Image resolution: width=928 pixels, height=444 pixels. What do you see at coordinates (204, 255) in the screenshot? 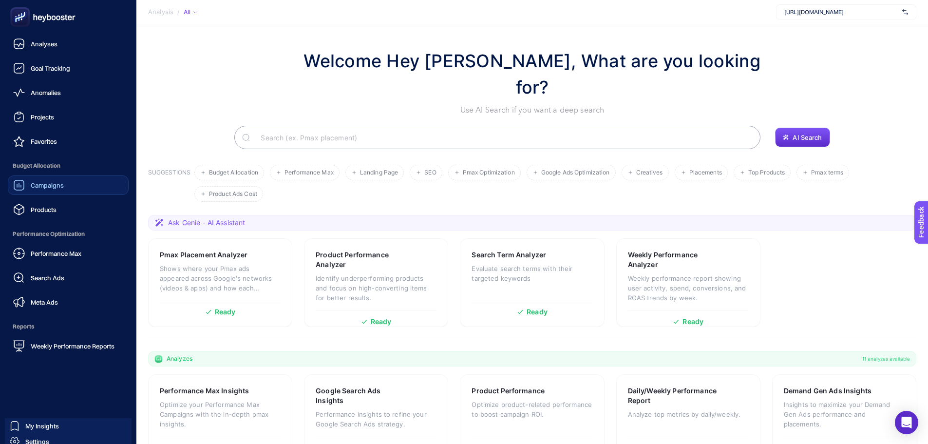
I see `h3: Pmax Placement Analyzer` at bounding box center [204, 255].